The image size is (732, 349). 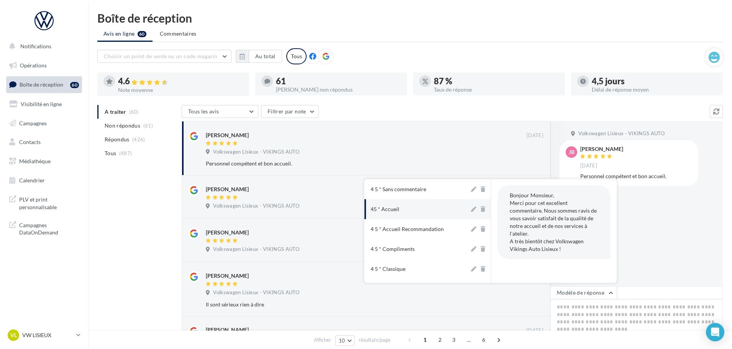 What do you see at coordinates (290, 111) in the screenshot?
I see `button: Filtrer par note` at bounding box center [290, 111].